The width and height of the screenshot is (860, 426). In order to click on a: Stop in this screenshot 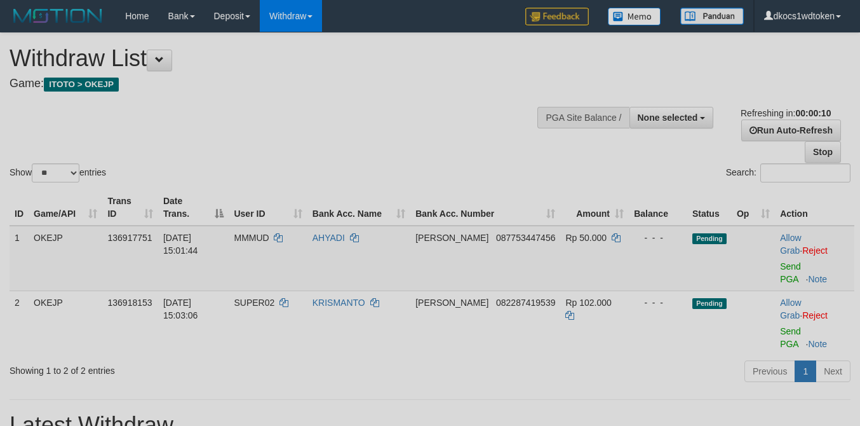, I will do `click(823, 152)`.